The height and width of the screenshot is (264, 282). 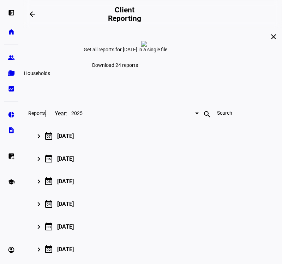 What do you see at coordinates (49, 136) in the screenshot?
I see `div: 07` at bounding box center [49, 136].